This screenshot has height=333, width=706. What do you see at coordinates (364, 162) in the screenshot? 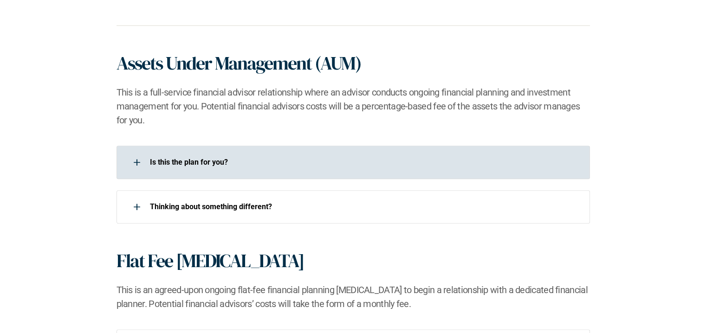
I see `p: Is this the plan for you?​` at bounding box center [364, 162].